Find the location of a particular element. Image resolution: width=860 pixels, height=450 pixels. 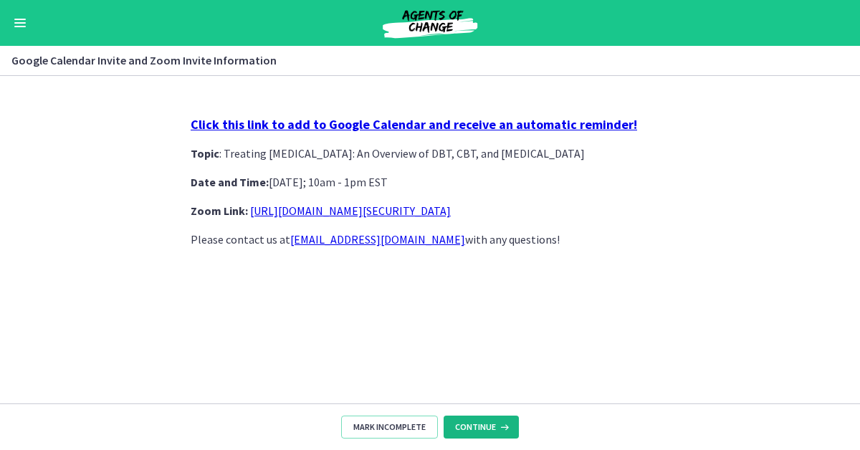

p: Please contact us at with any questions! is located at coordinates (430, 239).